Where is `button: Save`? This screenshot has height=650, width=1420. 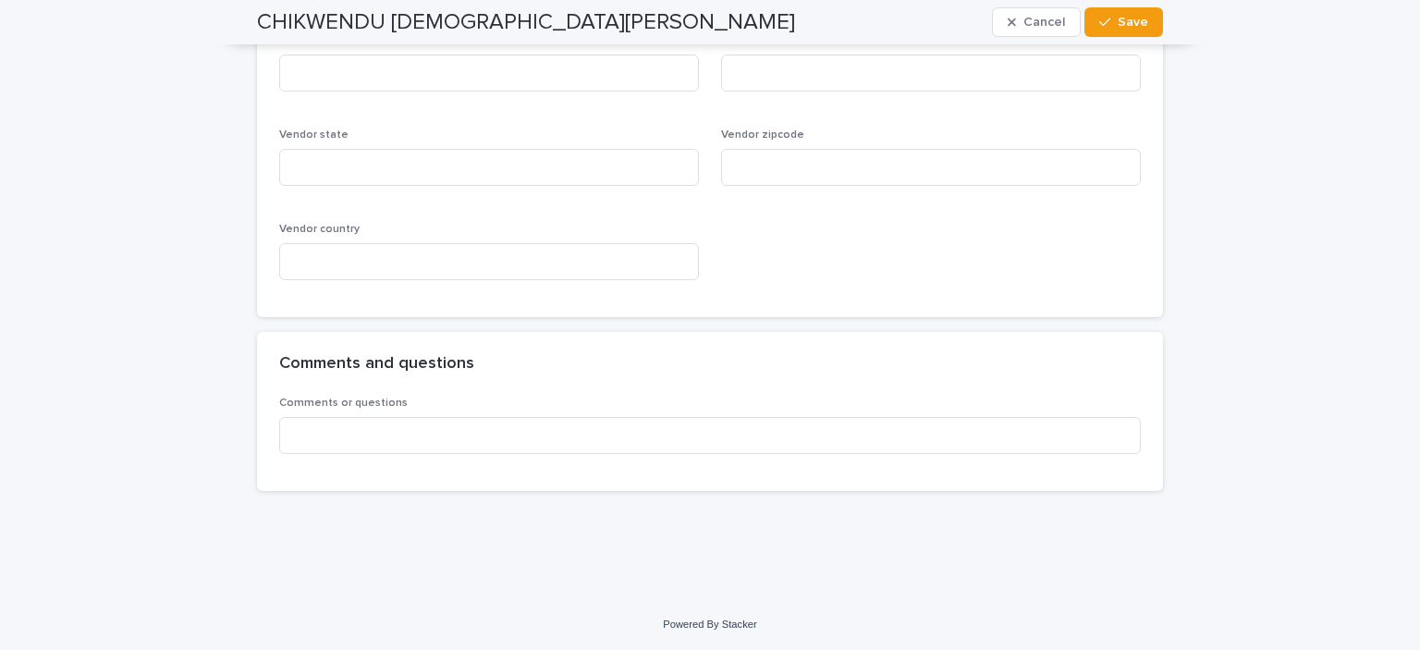 button: Save is located at coordinates (1123, 22).